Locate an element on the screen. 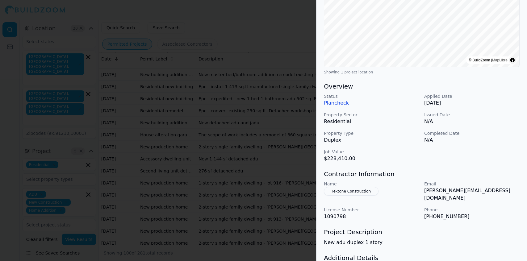 This screenshot has width=527, height=261. p: Status is located at coordinates (372, 96).